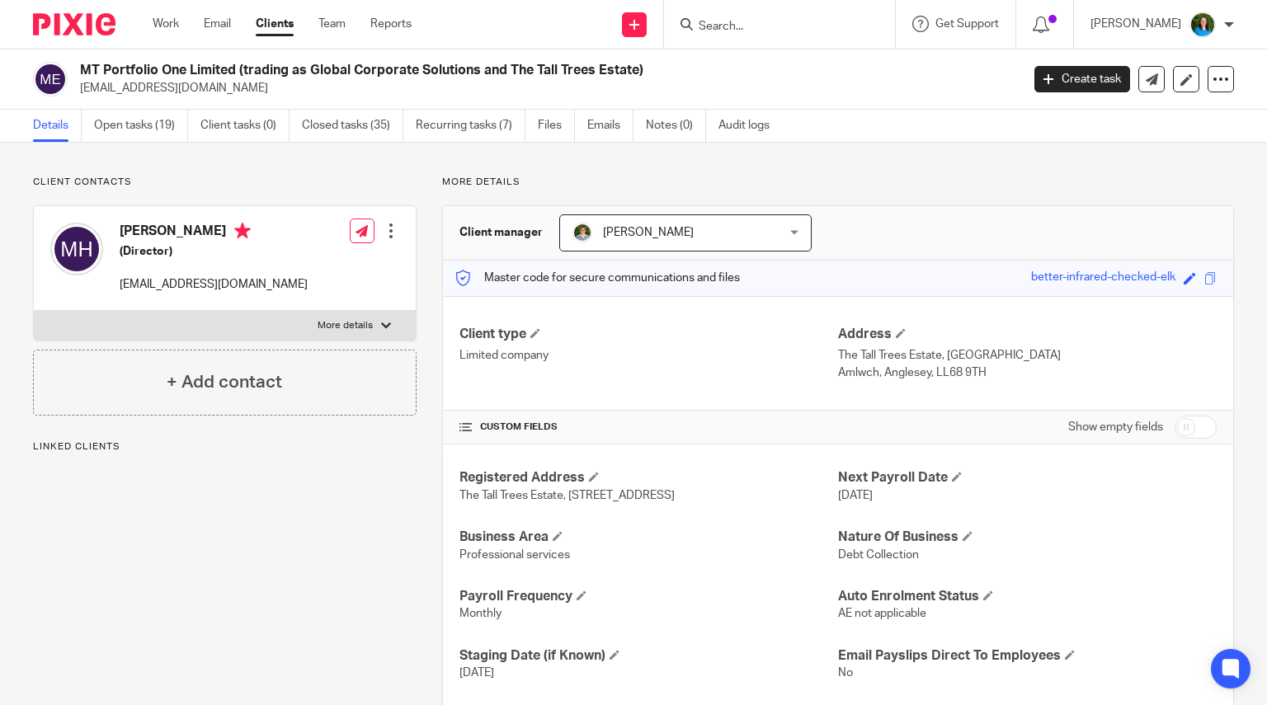 The image size is (1267, 705). Describe the element at coordinates (1103, 278) in the screenshot. I see `div: better-infrared-checked-elk` at that location.